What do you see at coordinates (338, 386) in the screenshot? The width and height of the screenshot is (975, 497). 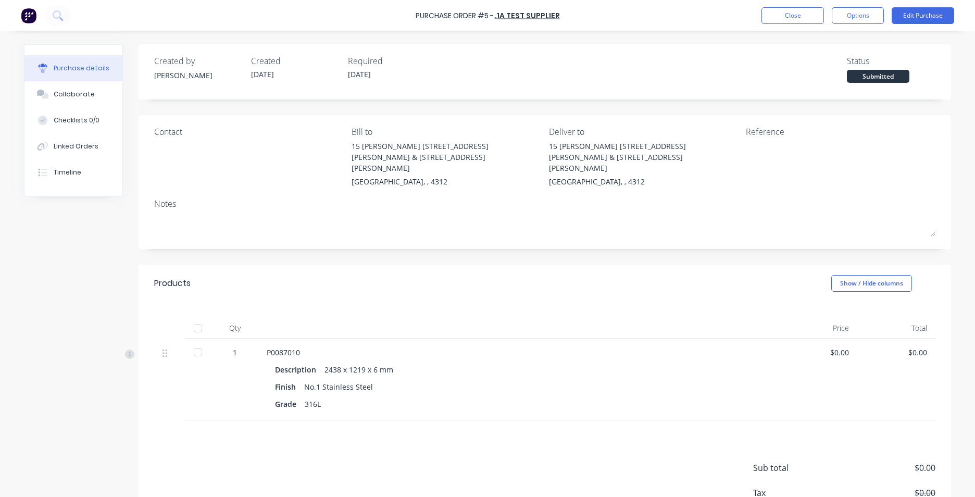 I see `div: No.1 Stainless Steel` at bounding box center [338, 386].